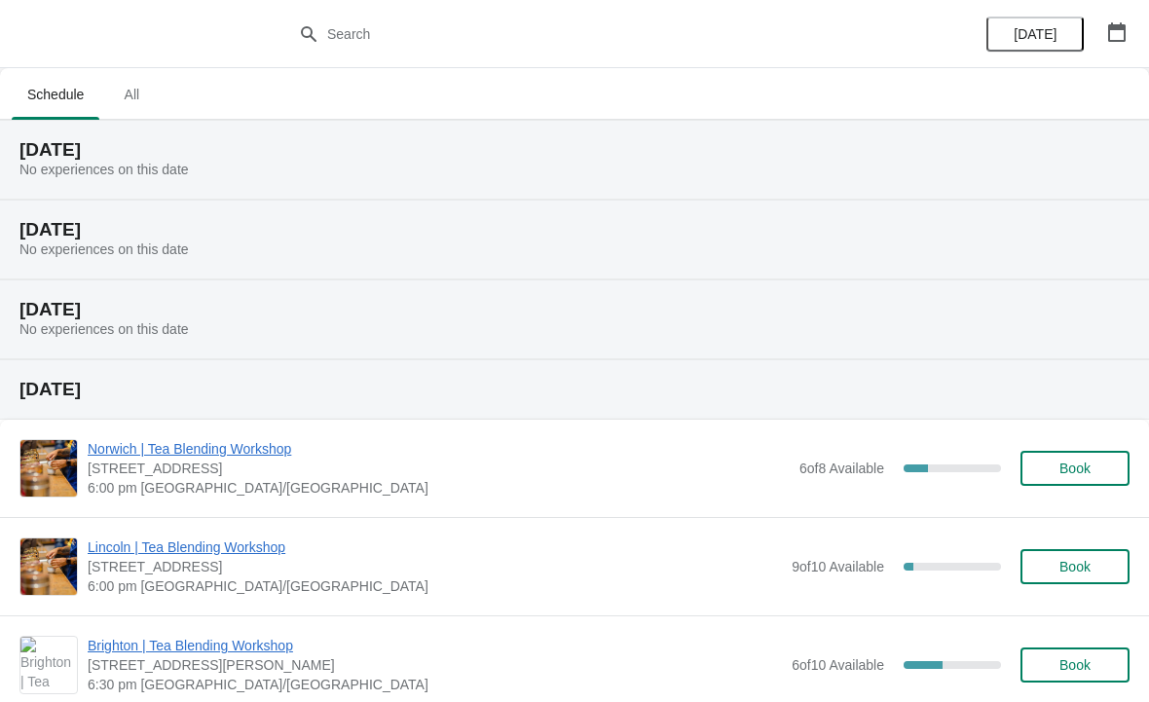 This screenshot has height=702, width=1149. Describe the element at coordinates (131, 94) in the screenshot. I see `span: All` at that location.